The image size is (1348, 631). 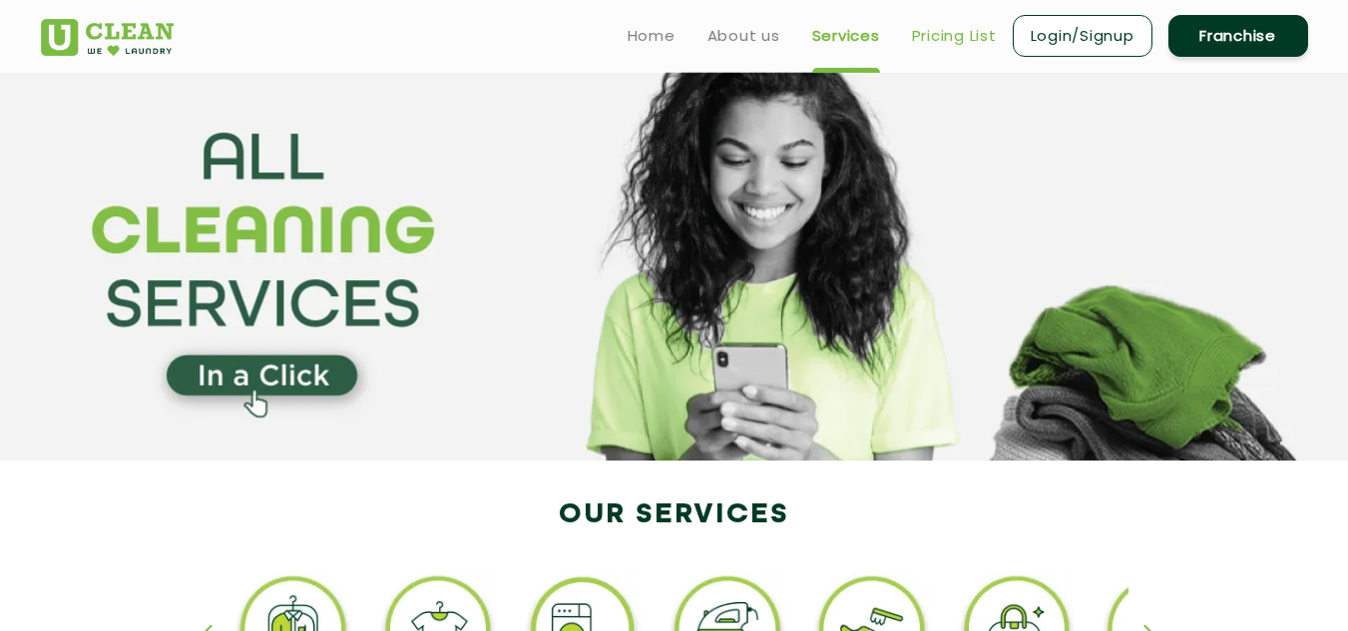 I want to click on a: Home, so click(x=651, y=36).